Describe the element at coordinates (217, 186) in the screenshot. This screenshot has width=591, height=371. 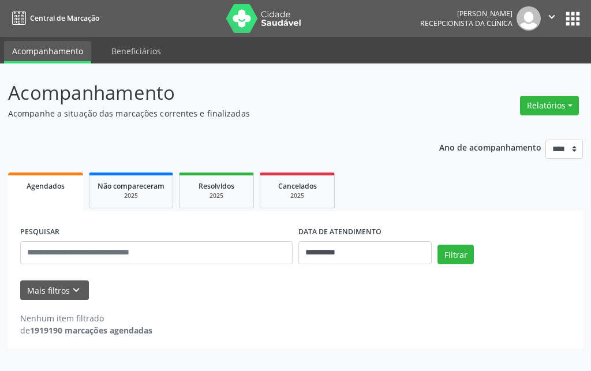
I see `span: Resolvidos` at that location.